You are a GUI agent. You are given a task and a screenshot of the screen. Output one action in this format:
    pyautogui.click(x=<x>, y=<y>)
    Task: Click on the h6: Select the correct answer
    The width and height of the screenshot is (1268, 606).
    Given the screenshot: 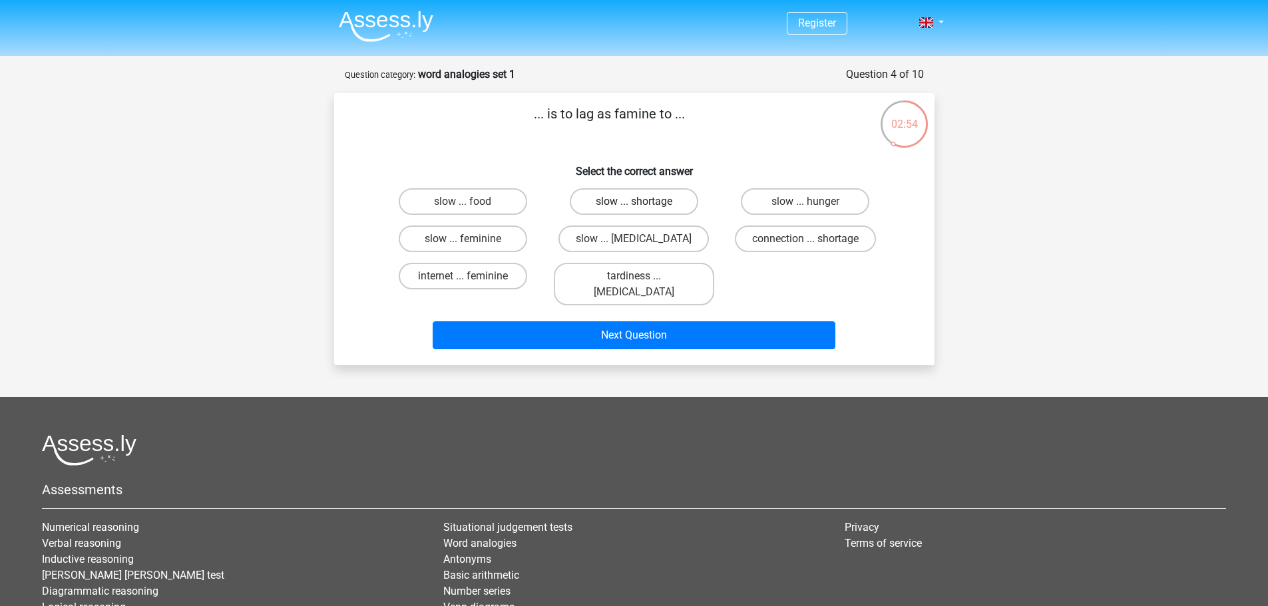 What is the action you would take?
    pyautogui.click(x=634, y=166)
    